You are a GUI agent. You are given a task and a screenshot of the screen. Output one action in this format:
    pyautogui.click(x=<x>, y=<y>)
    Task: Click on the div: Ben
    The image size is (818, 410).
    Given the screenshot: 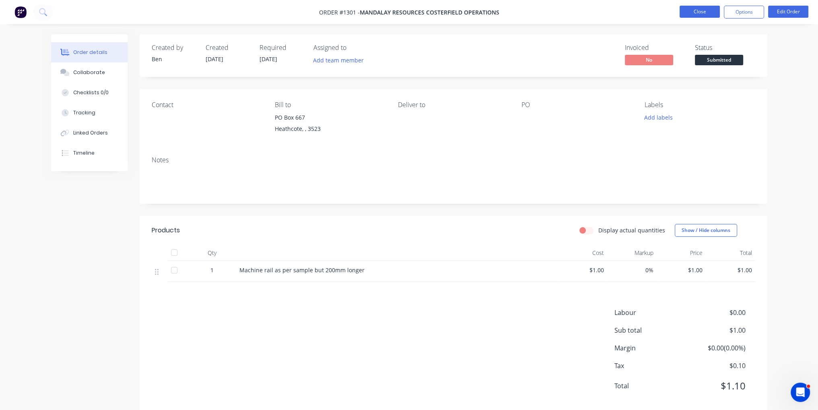 What is the action you would take?
    pyautogui.click(x=174, y=59)
    